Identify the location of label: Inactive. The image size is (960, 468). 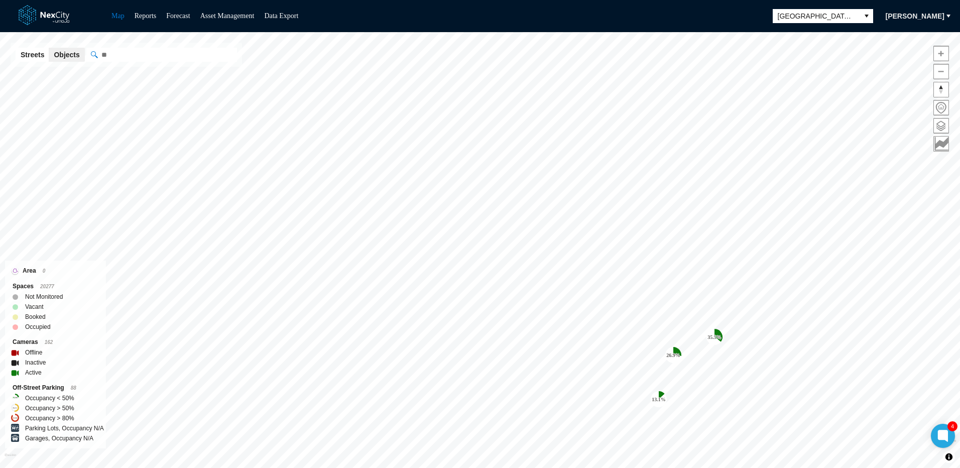
(35, 363).